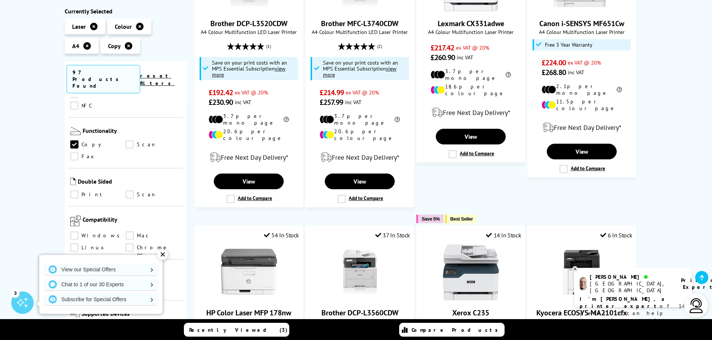 Image resolution: width=712 pixels, height=340 pixels. What do you see at coordinates (123, 27) in the screenshot?
I see `span: Colour` at bounding box center [123, 27].